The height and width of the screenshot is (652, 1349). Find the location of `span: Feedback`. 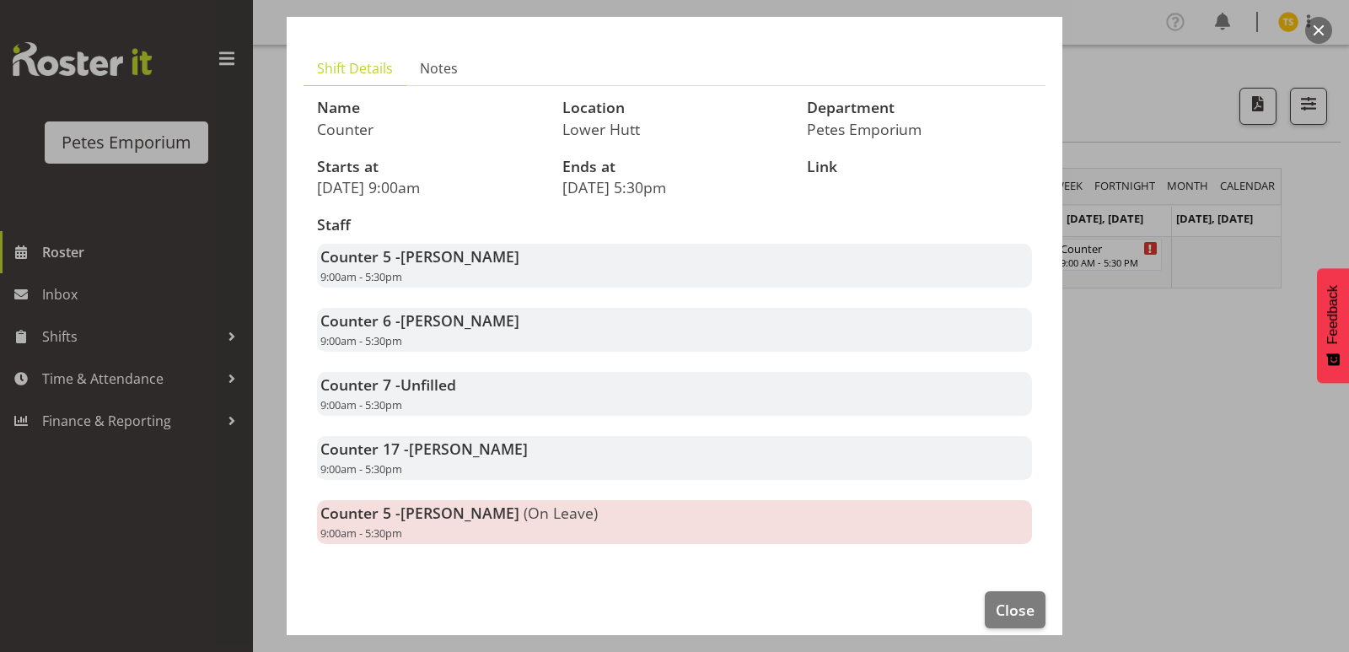

span: Feedback is located at coordinates (1333, 315).